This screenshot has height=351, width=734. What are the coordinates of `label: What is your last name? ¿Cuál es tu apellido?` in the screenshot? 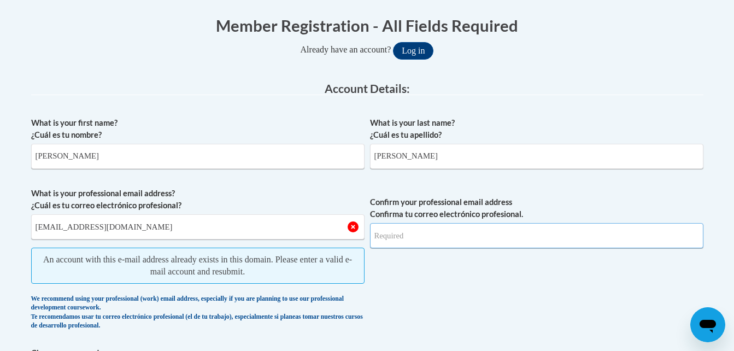 It's located at (537, 129).